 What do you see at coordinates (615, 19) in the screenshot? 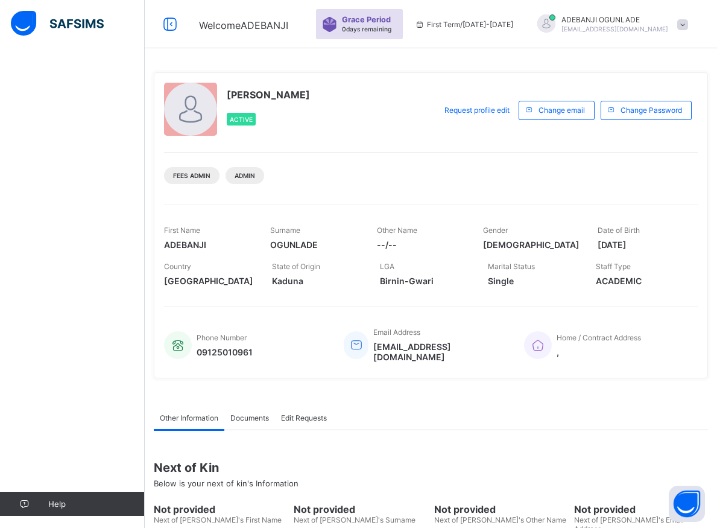
I see `span: ADEBANJI OGUNLADE` at bounding box center [615, 19].